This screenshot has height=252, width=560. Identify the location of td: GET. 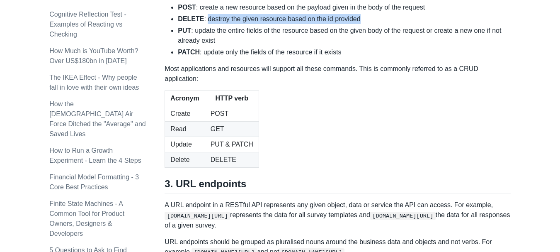
(232, 129).